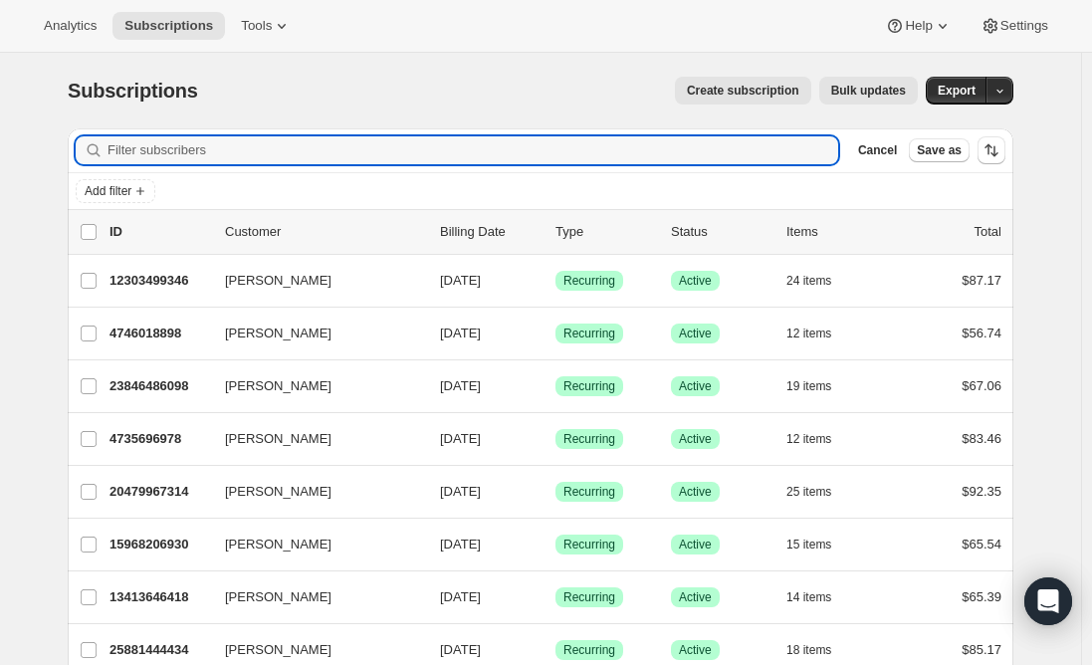  I want to click on span: Export, so click(956, 91).